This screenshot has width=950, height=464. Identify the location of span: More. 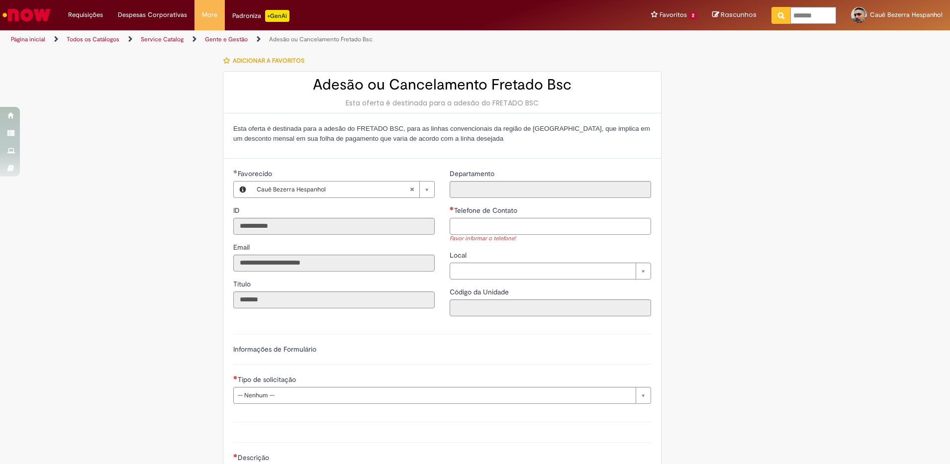
(209, 15).